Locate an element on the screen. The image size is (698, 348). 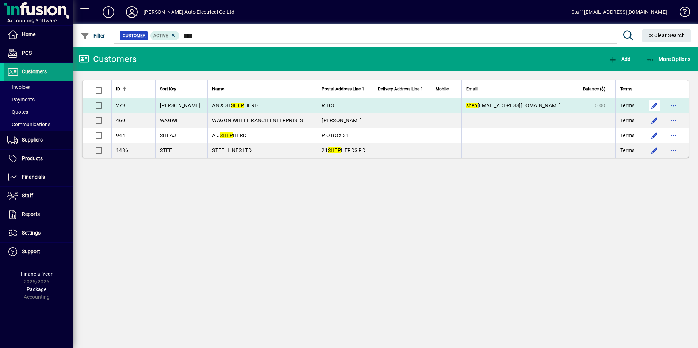
span: Communications is located at coordinates (29, 124).